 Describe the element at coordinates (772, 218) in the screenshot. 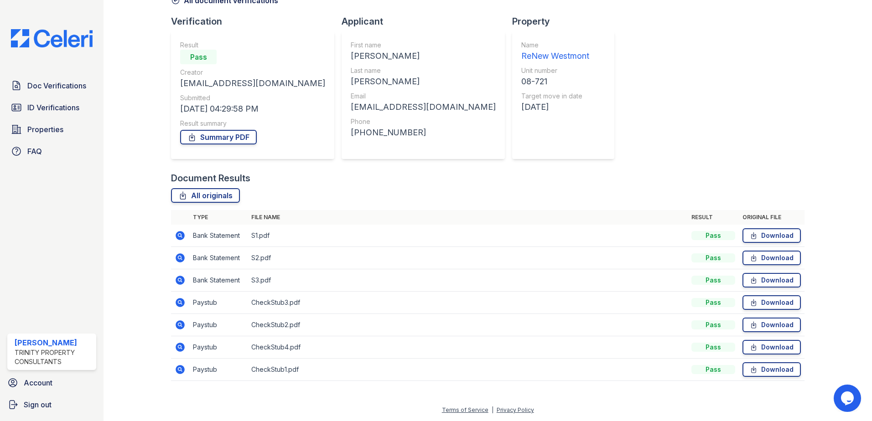

I see `th: Original file` at that location.